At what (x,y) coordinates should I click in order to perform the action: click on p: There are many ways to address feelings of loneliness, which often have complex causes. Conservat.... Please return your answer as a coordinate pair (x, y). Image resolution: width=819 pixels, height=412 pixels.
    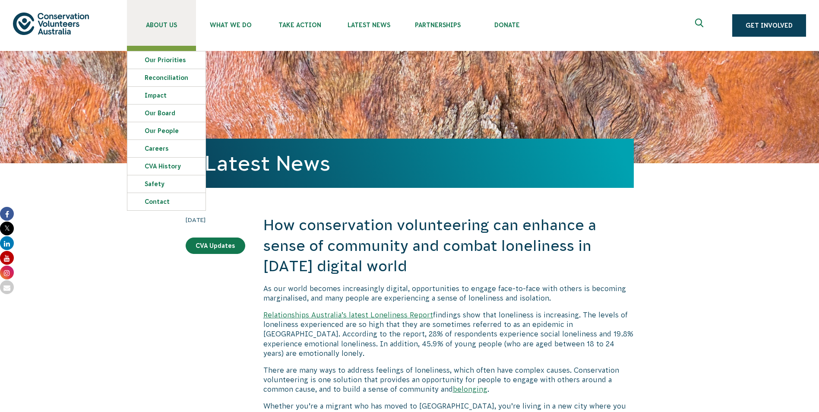
    Looking at the image, I should click on (449, 380).